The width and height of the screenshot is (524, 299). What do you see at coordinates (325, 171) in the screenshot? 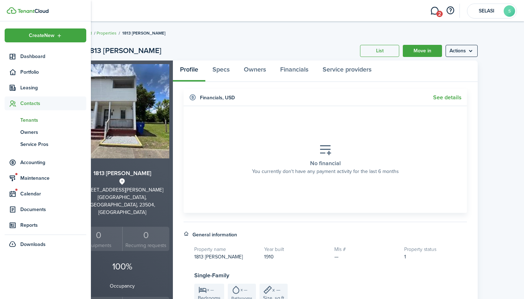
I see `placeholder-description: You currently don't have any payment activity for the last 6 months` at bounding box center [325, 171].